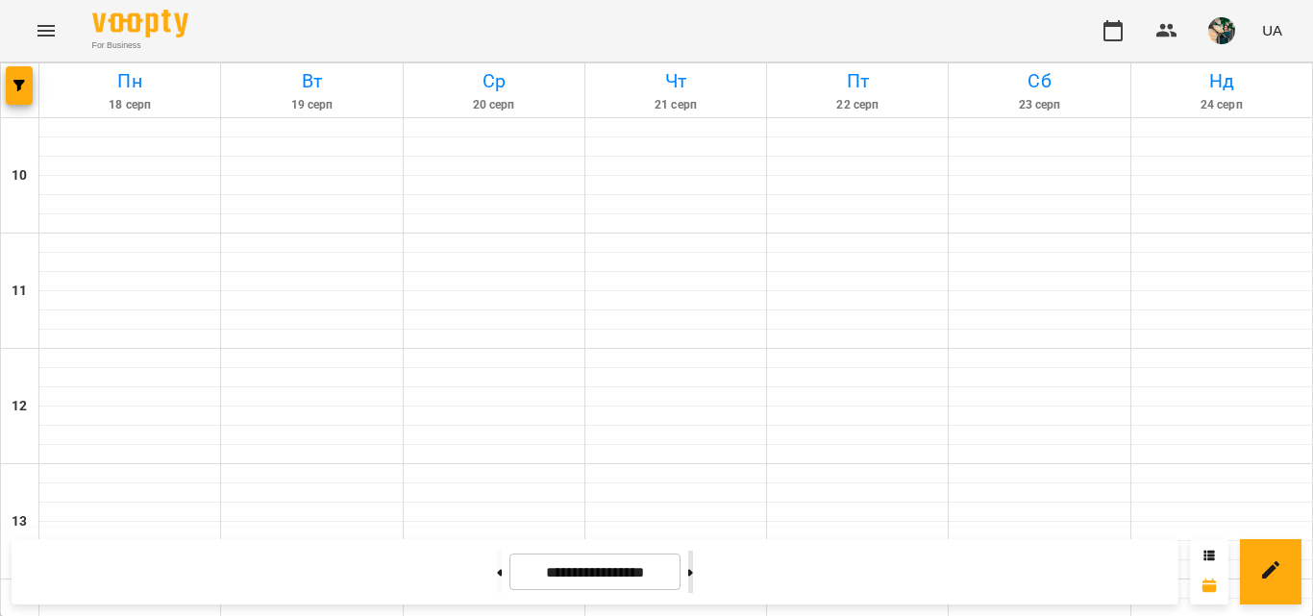 This screenshot has height=616, width=1313. I want to click on h6: 21 серп, so click(676, 105).